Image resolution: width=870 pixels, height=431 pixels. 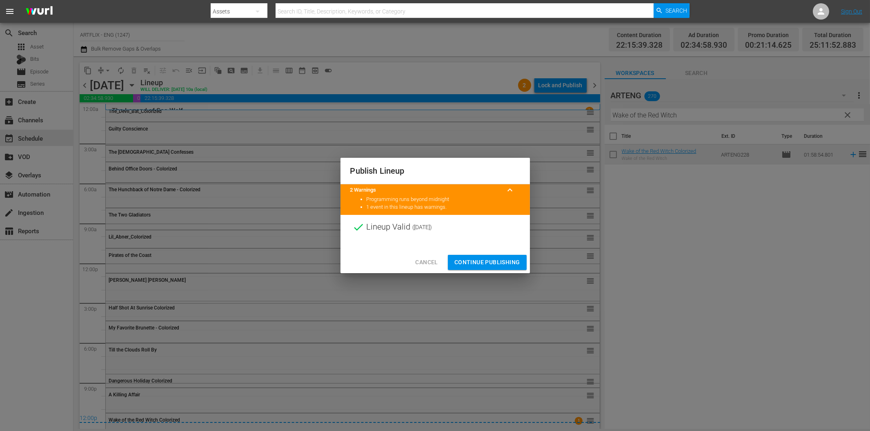 What do you see at coordinates (510, 190) in the screenshot?
I see `span: keyboard_arrow_up` at bounding box center [510, 190].